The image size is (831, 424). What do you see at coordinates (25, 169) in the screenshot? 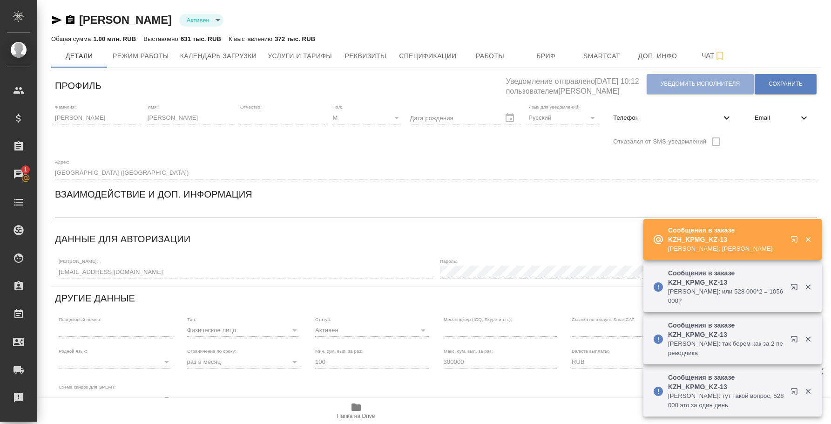
I see `span: 1` at bounding box center [25, 169].